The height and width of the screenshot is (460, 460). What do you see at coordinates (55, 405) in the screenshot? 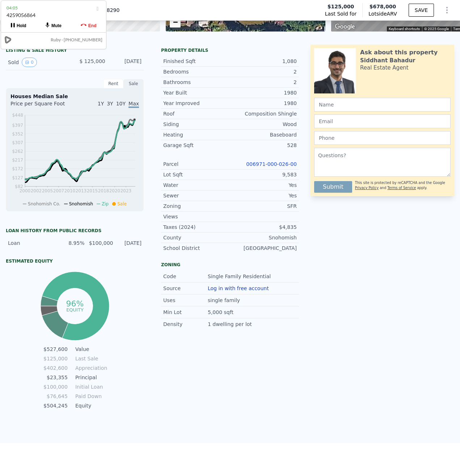
I see `td: $504,245` at bounding box center [55, 405].